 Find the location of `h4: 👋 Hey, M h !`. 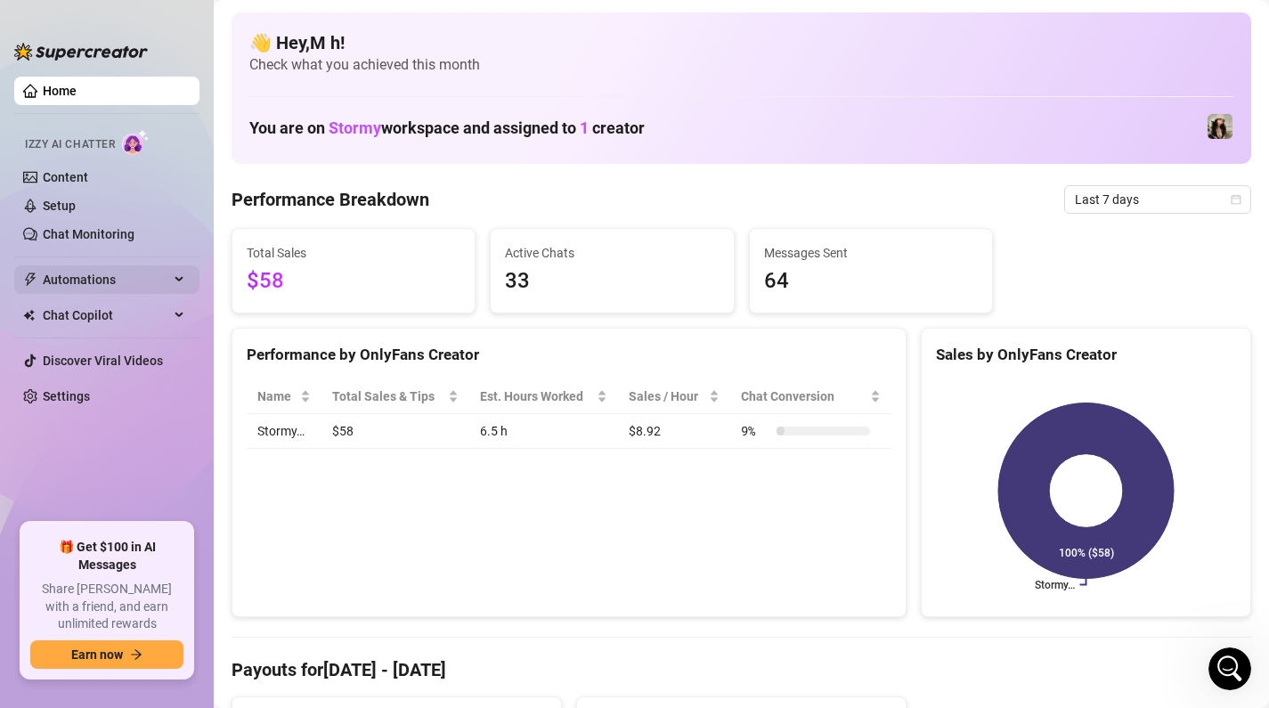

h4: 👋 Hey, M h ! is located at coordinates (741, 43).